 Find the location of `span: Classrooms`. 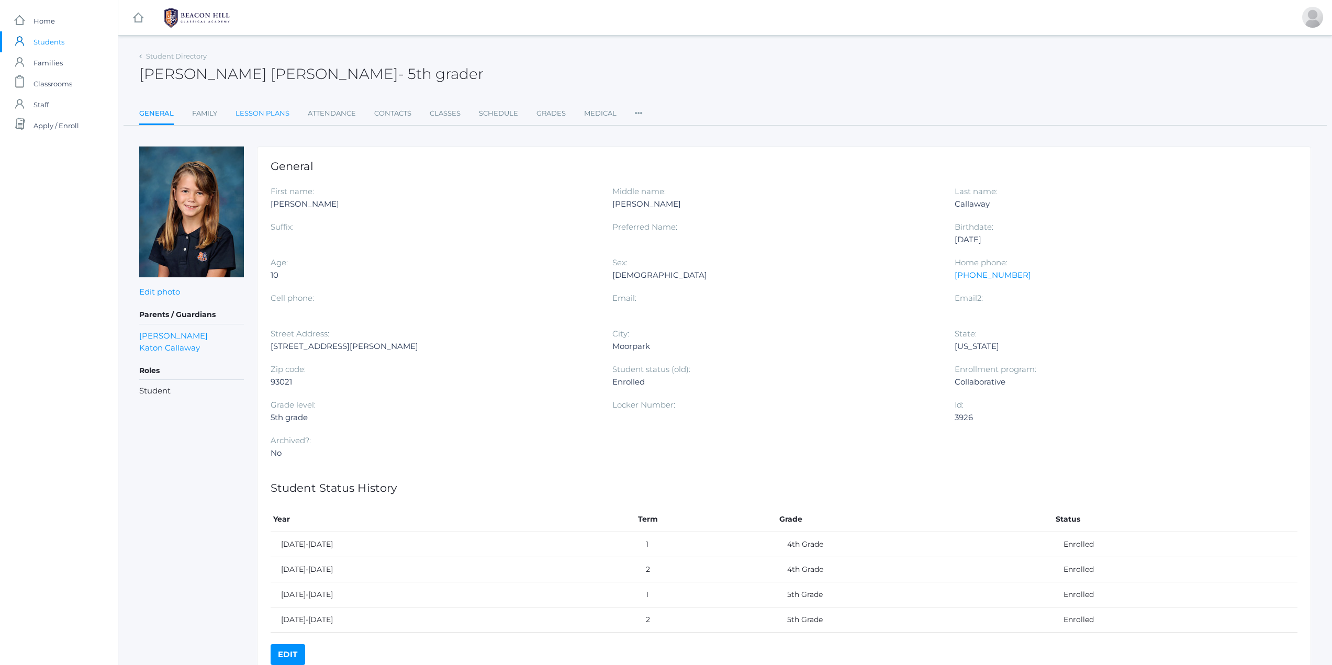

span: Classrooms is located at coordinates (53, 84).